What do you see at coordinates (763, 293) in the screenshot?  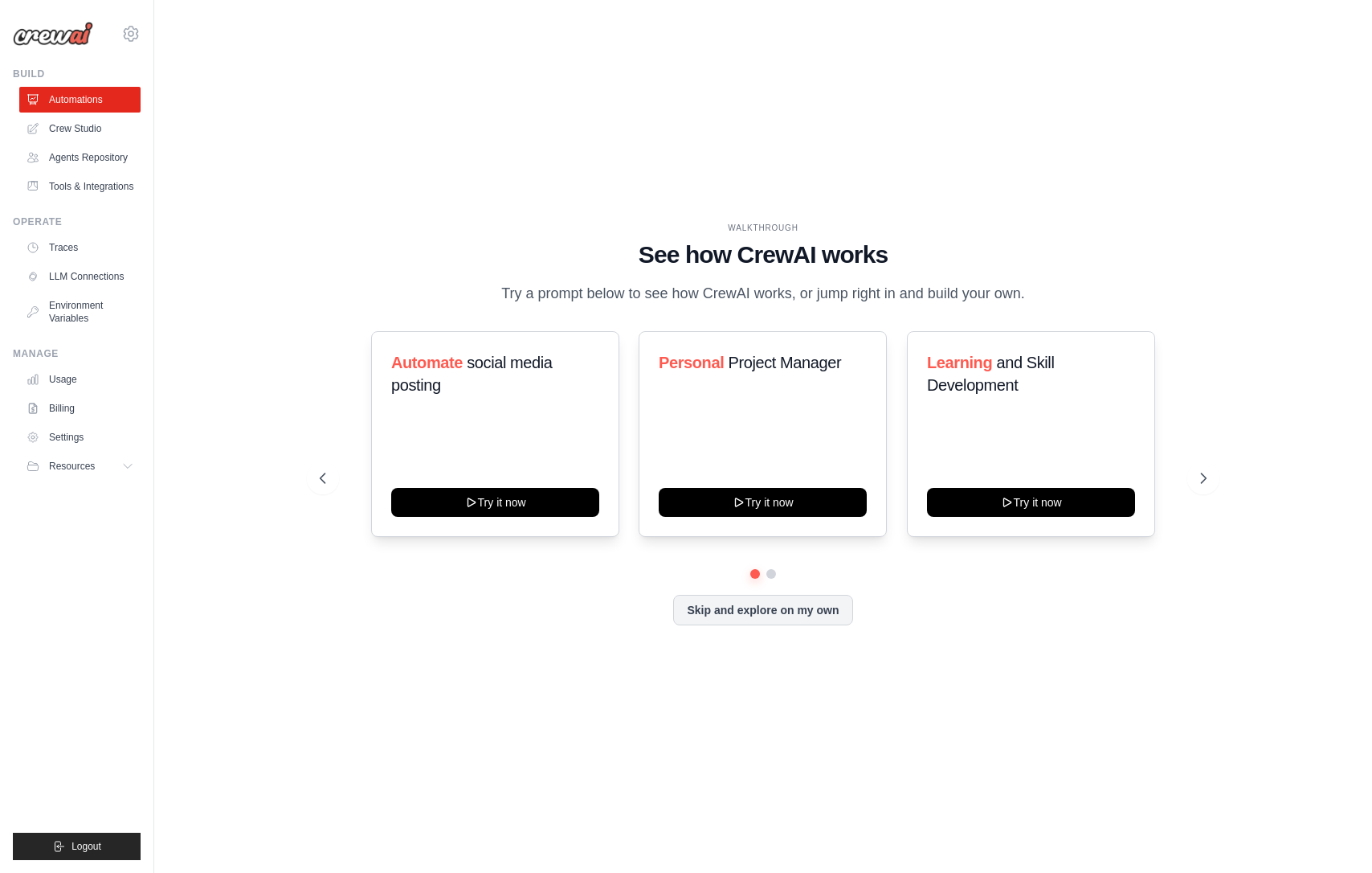 I see `p: Try a prompt below to see how CrewAI works, or jump right in and build your own.` at bounding box center [763, 293].